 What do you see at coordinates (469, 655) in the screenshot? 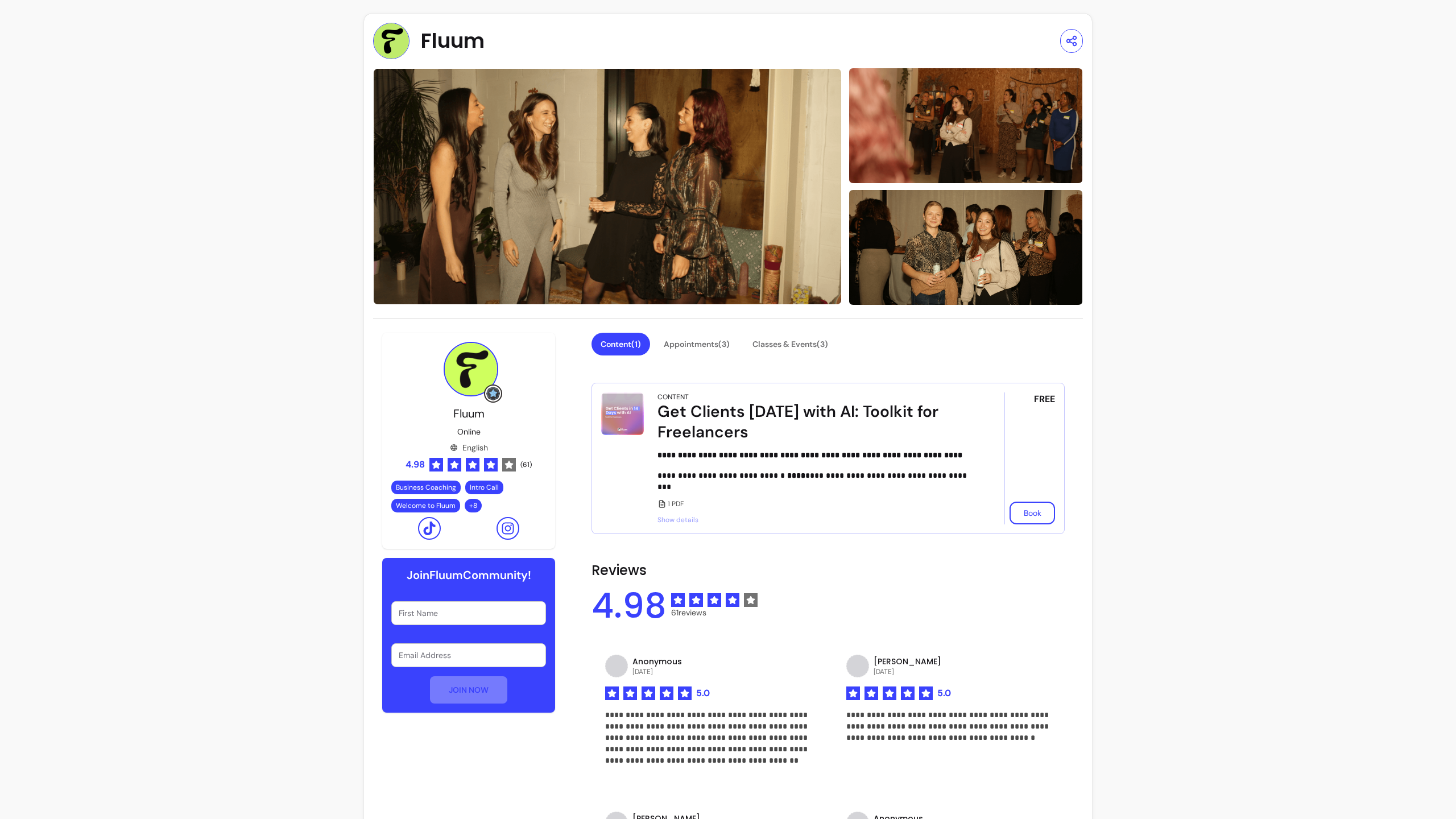
I see `input: Email Address` at bounding box center [469, 655].